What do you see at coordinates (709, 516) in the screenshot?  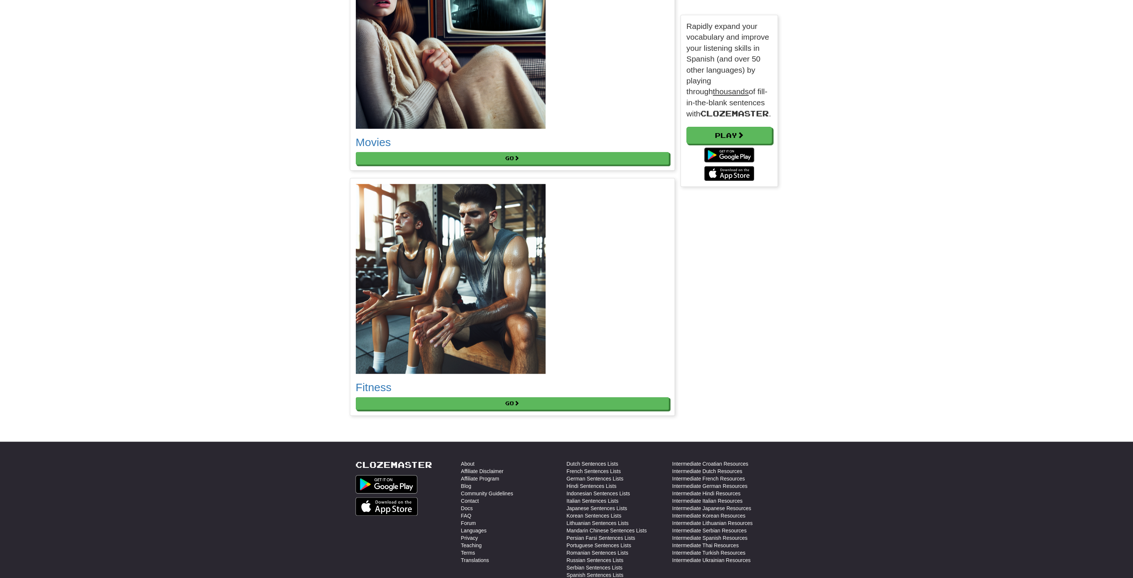 I see `a: Intermediate Korean Resources` at bounding box center [709, 516].